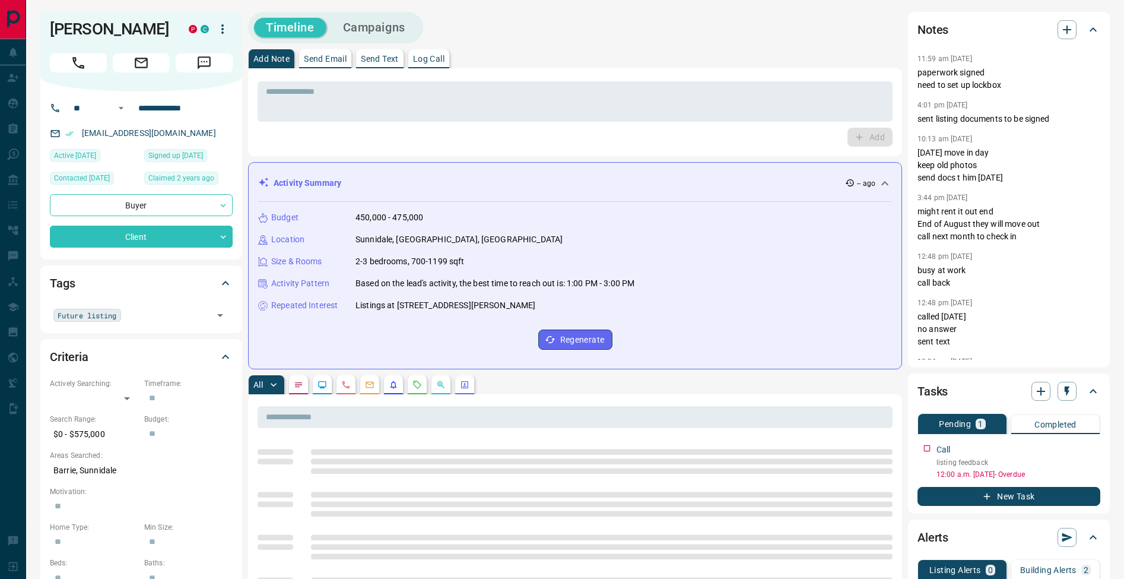  What do you see at coordinates (94, 527) in the screenshot?
I see `p: Home Type:` at bounding box center [94, 527].